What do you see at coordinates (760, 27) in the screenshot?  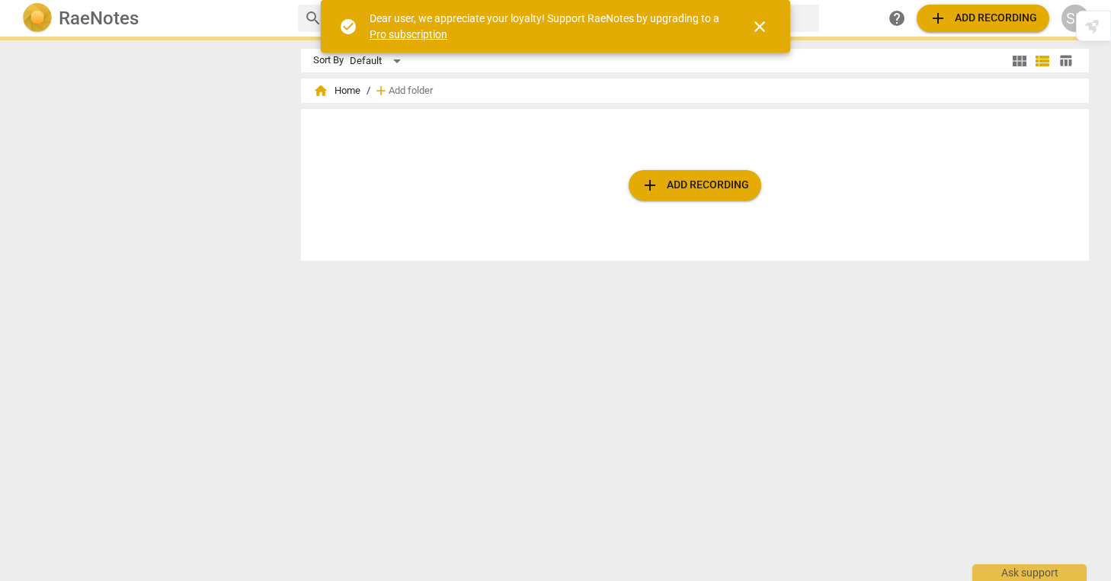 I see `span: close` at bounding box center [760, 27].